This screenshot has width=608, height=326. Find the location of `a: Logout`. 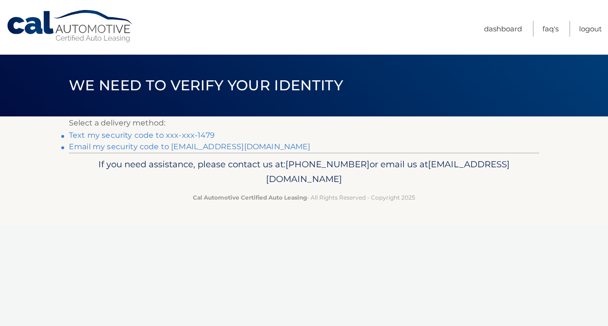

a: Logout is located at coordinates (590, 28).